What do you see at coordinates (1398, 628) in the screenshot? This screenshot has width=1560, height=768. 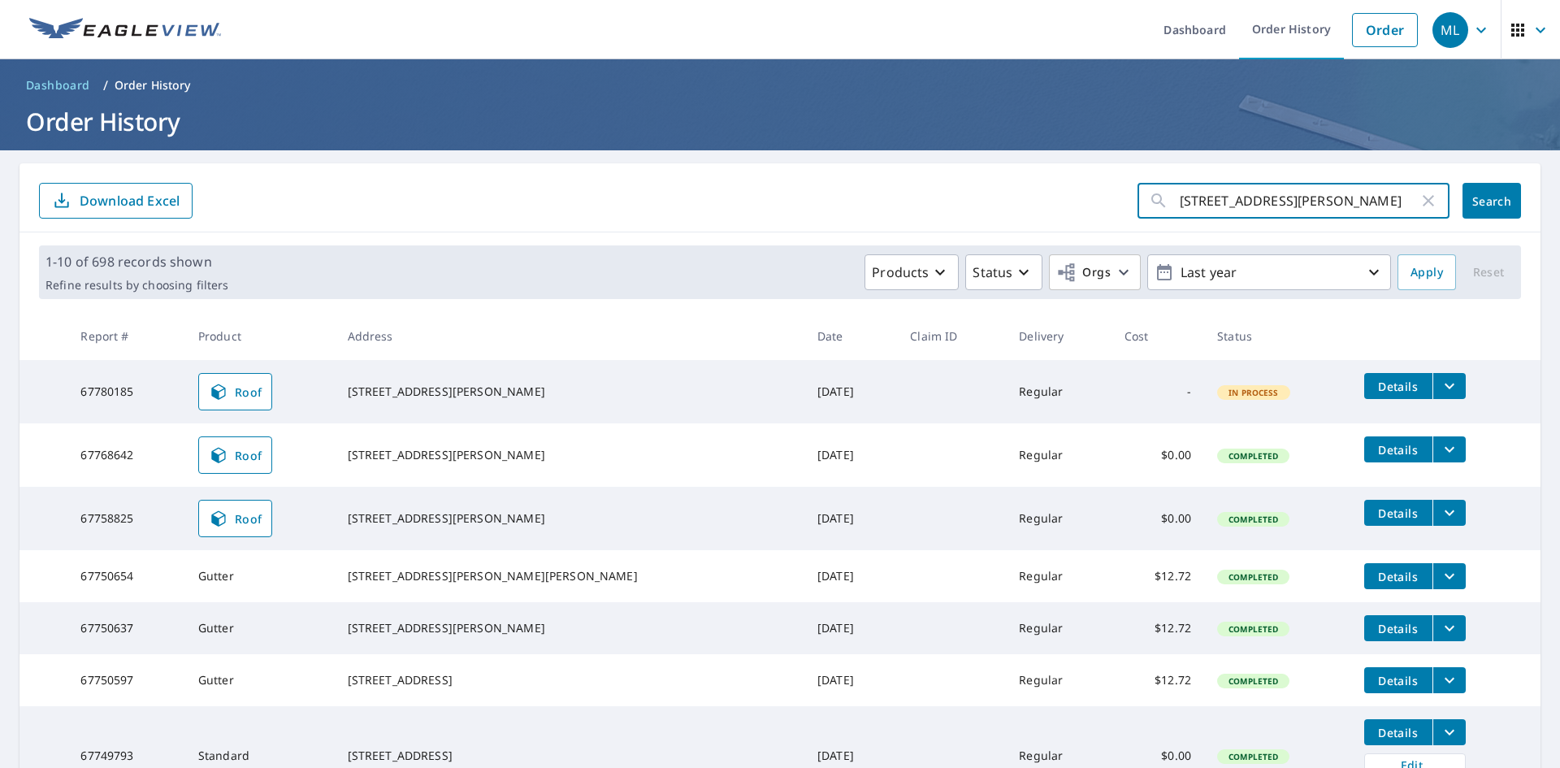 I see `button: detailsBtn-67750637` at bounding box center [1398, 628].